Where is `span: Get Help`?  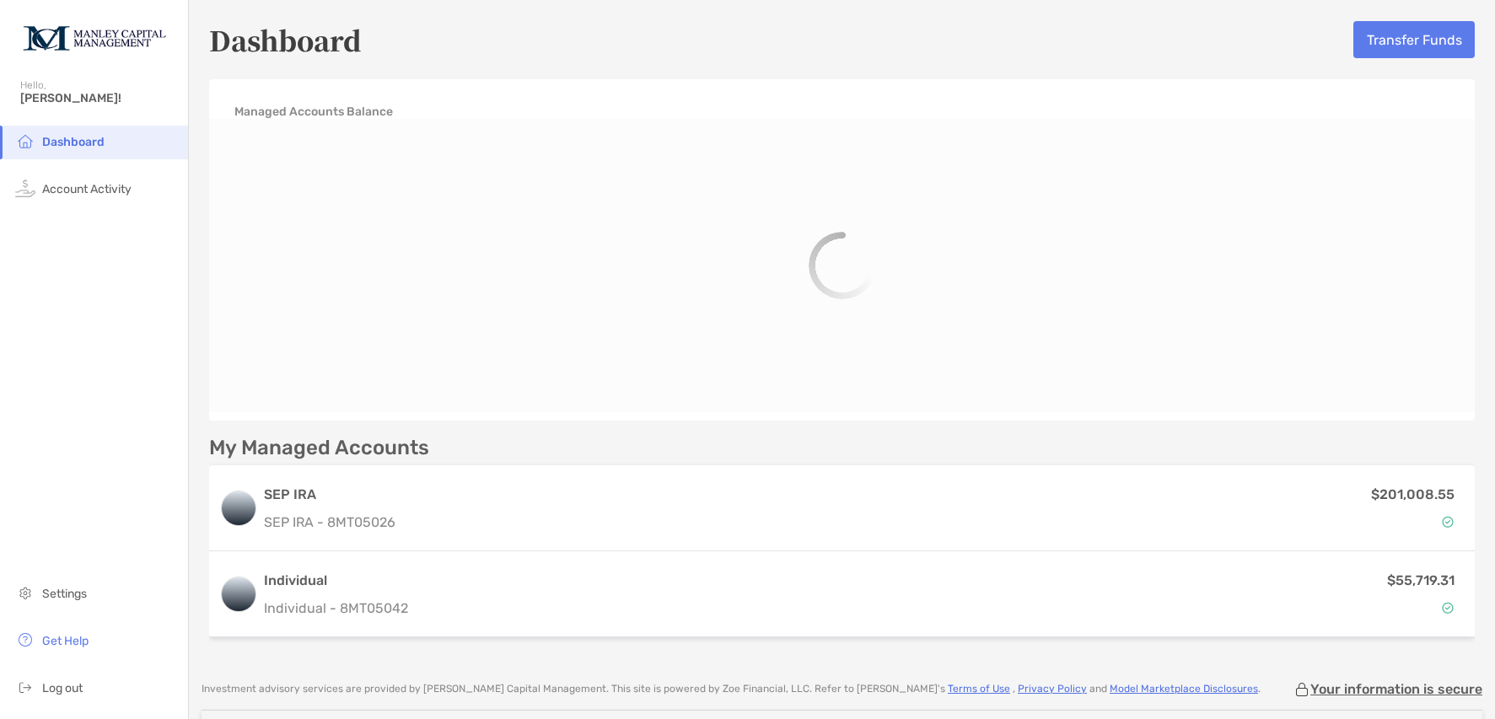 span: Get Help is located at coordinates (65, 641).